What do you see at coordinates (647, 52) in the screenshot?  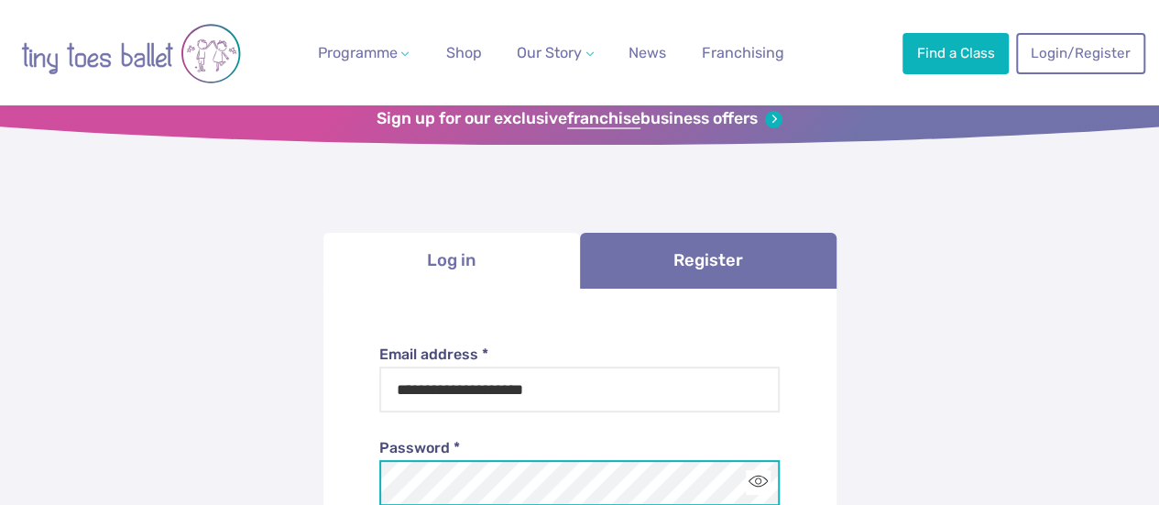 I see `span: News` at bounding box center [647, 52].